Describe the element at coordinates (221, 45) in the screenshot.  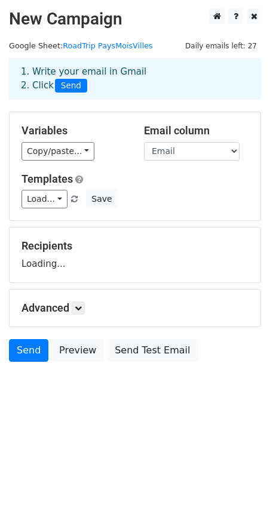
I see `a: Daily emails left: 27` at that location.